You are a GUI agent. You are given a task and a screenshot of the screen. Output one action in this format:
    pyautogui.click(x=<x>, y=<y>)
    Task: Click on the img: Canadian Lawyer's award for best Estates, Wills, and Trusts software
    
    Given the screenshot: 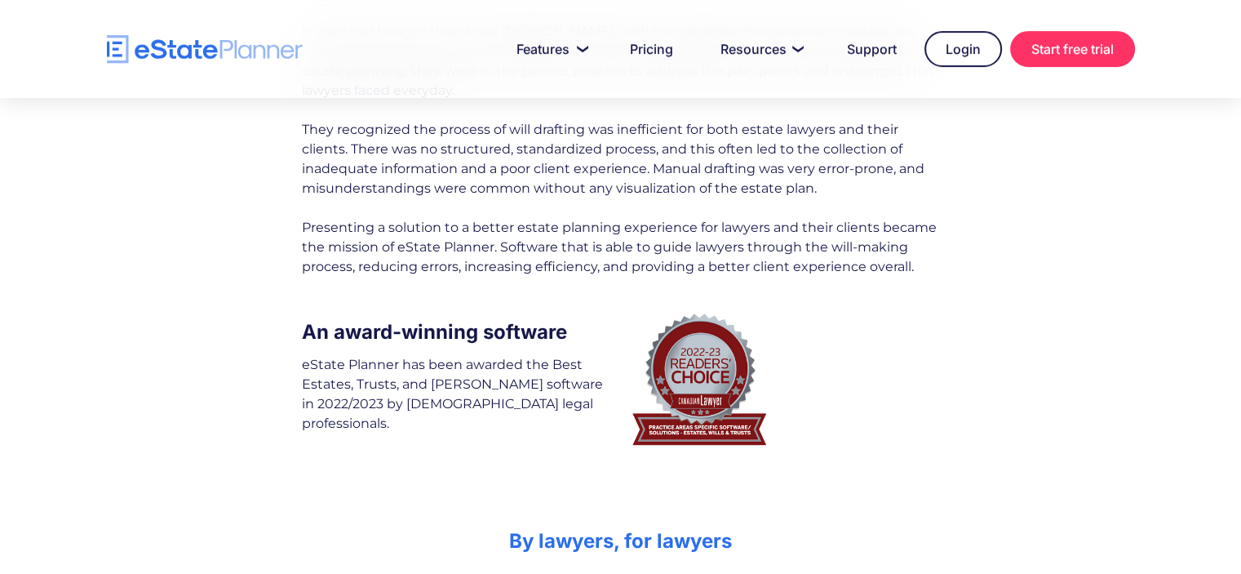 What is the action you would take?
    pyautogui.click(x=700, y=380)
    